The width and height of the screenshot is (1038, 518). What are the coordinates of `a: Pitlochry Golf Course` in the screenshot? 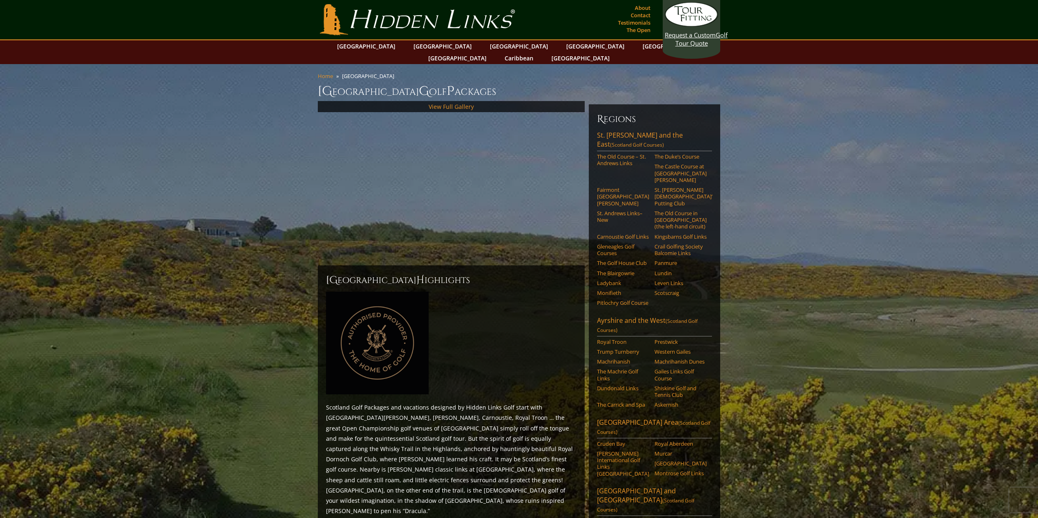 It's located at (623, 303).